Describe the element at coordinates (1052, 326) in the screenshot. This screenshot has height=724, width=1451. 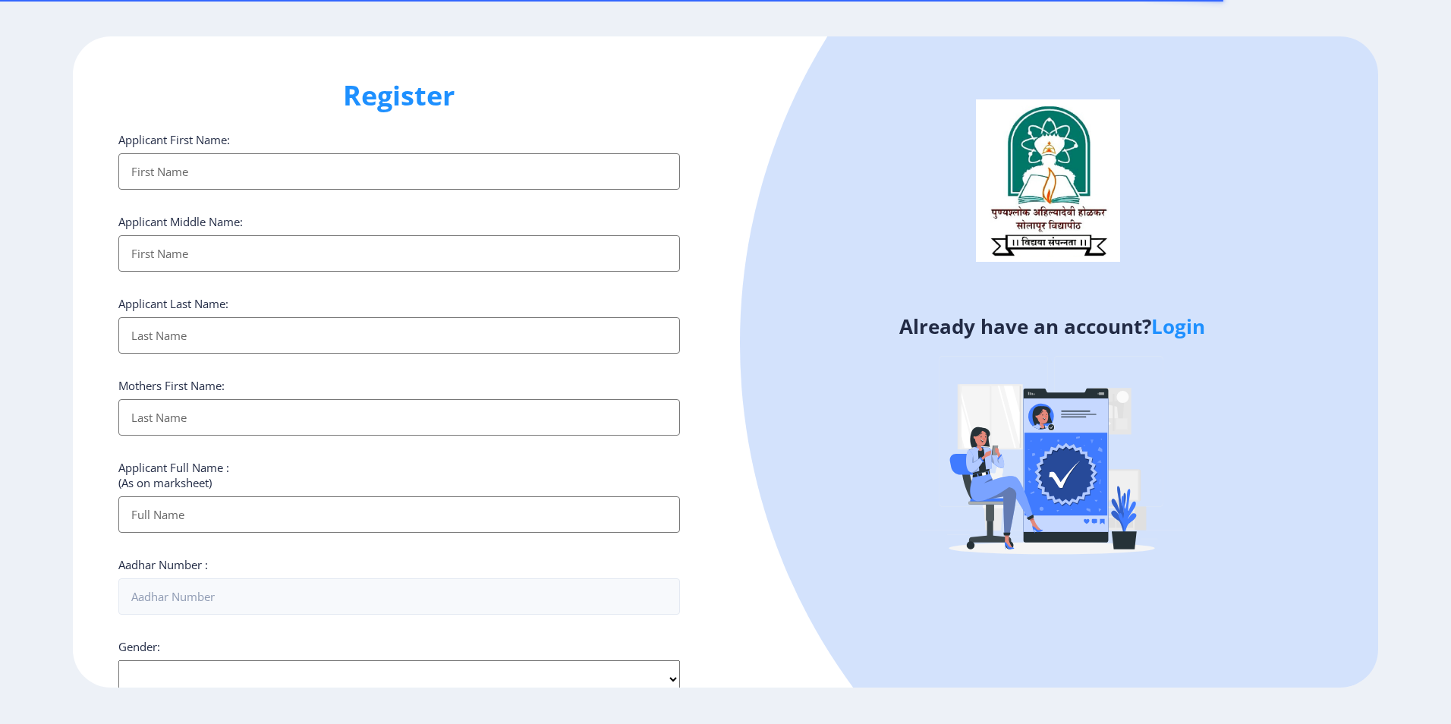
I see `h4: Already have an account?` at that location.